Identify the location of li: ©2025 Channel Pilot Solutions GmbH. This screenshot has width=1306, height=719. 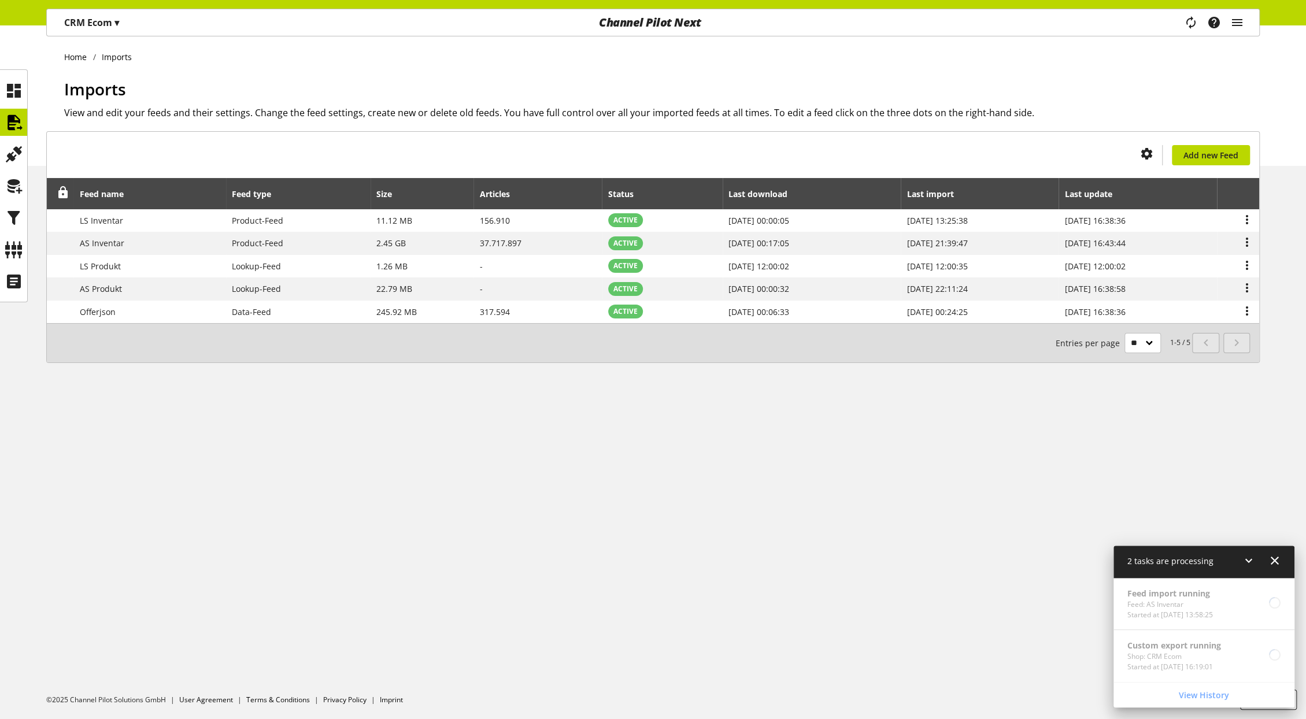
(113, 700).